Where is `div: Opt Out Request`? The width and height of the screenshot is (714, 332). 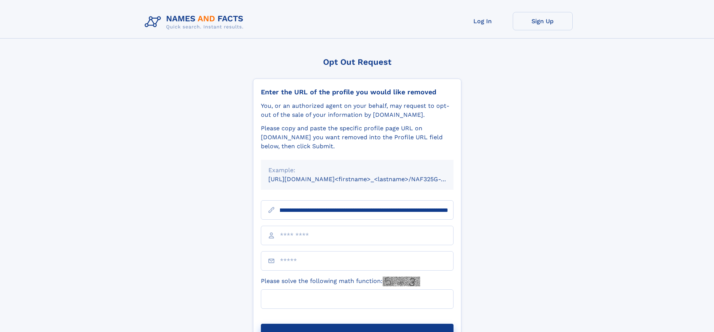
div: Opt Out Request is located at coordinates (357, 62).